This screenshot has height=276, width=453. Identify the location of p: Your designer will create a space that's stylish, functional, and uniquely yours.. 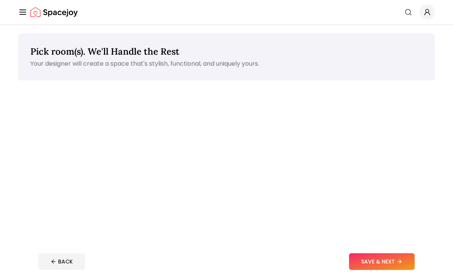
(226, 64).